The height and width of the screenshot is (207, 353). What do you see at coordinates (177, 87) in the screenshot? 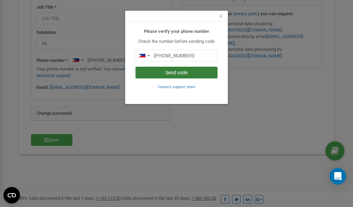
I see `small: Contact support team` at bounding box center [177, 87].